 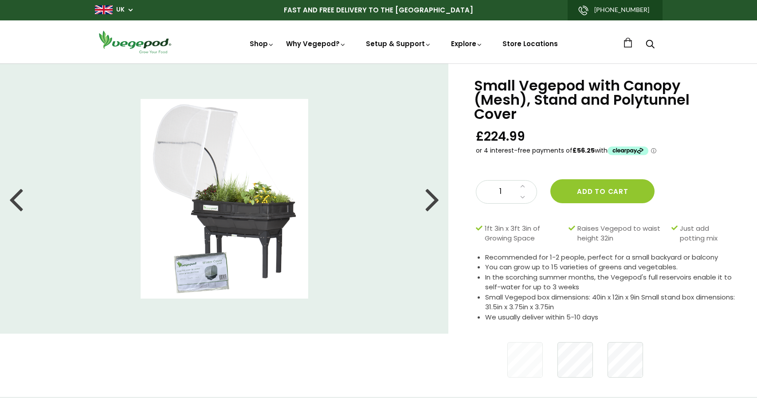 What do you see at coordinates (602, 191) in the screenshot?
I see `button: Add to cart` at bounding box center [602, 191].